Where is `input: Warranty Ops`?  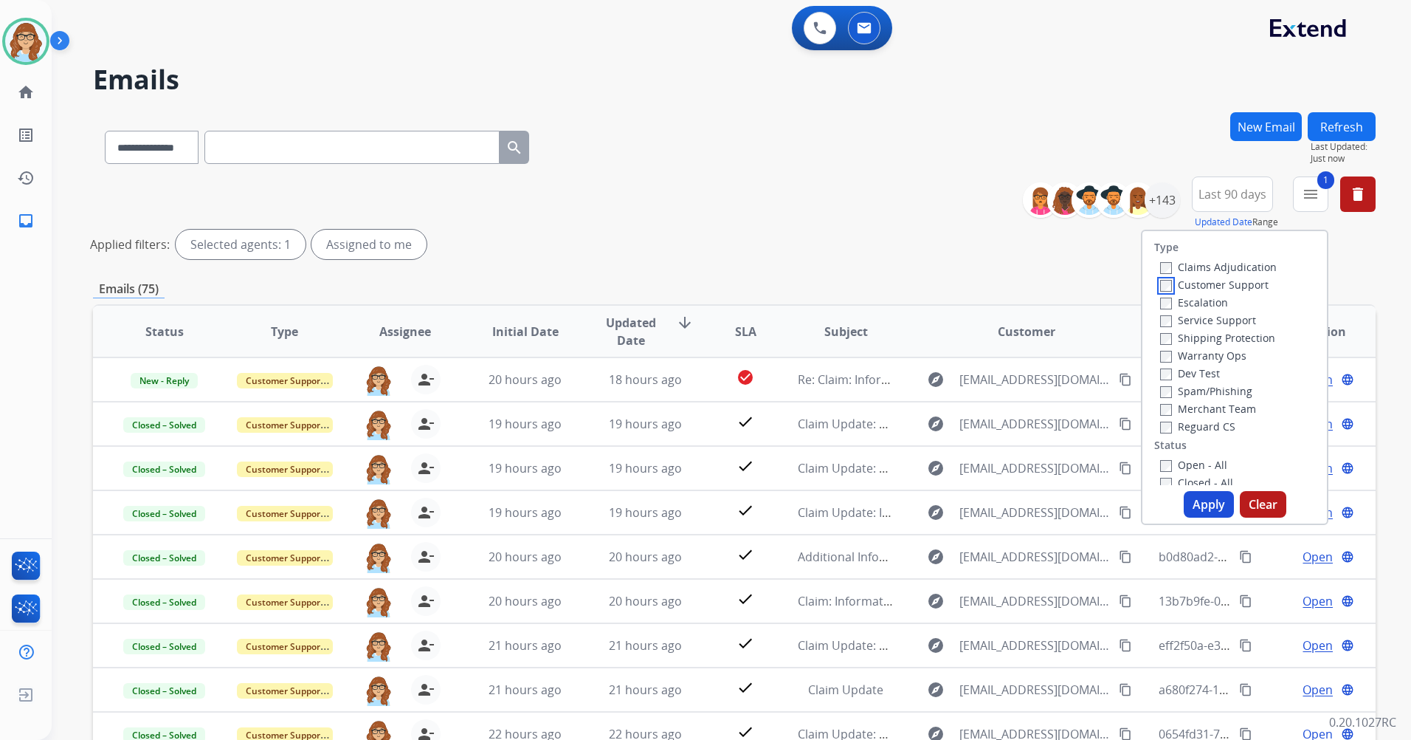 input: Warranty Ops is located at coordinates (1166, 357).